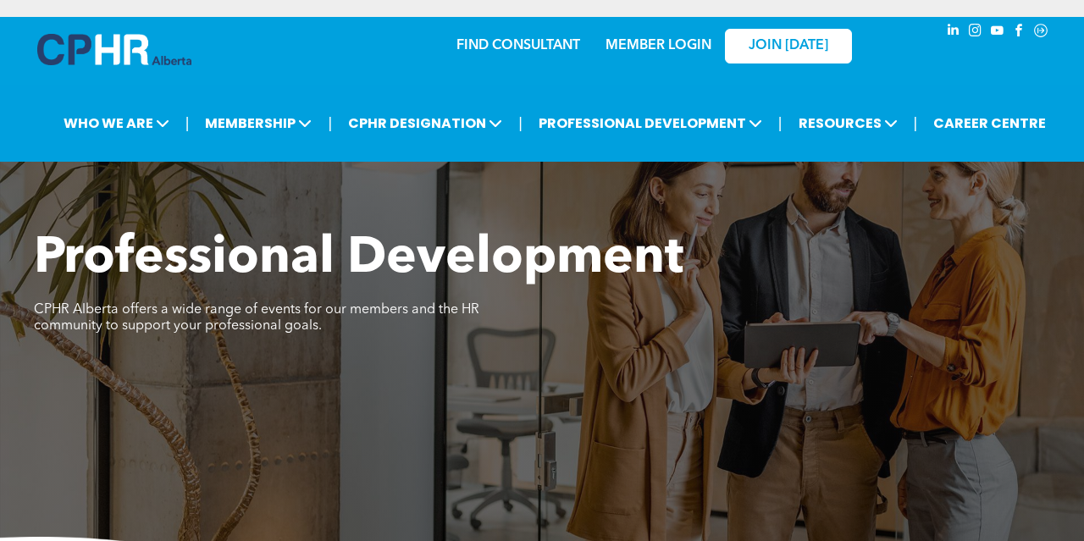 Image resolution: width=1084 pixels, height=541 pixels. Describe the element at coordinates (518, 46) in the screenshot. I see `a: FIND CONSULTANT` at that location.